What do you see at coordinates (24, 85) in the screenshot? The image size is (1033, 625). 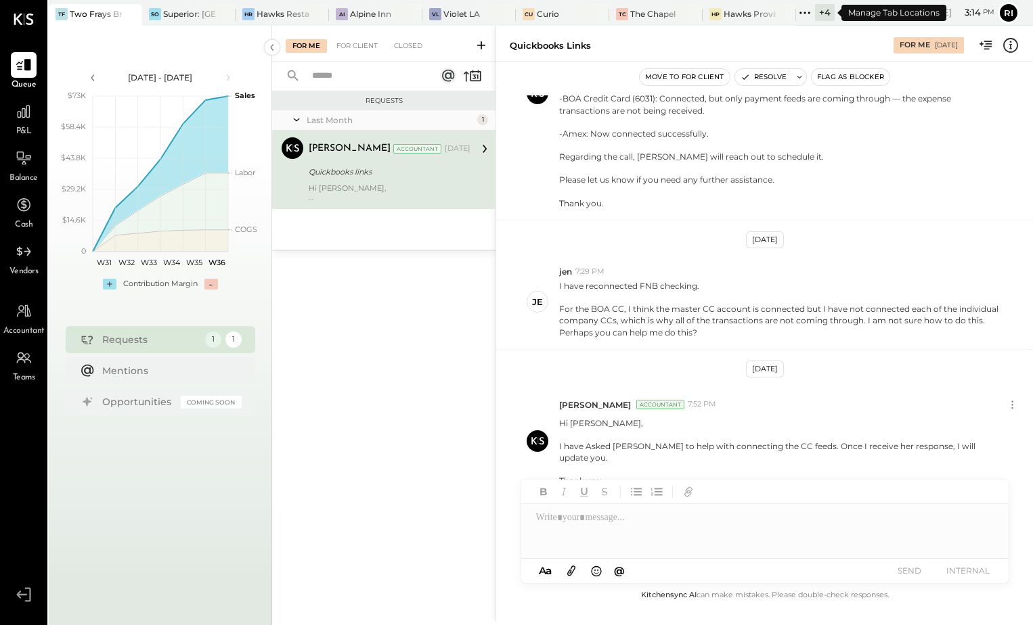 I see `span: Queue` at bounding box center [24, 85].